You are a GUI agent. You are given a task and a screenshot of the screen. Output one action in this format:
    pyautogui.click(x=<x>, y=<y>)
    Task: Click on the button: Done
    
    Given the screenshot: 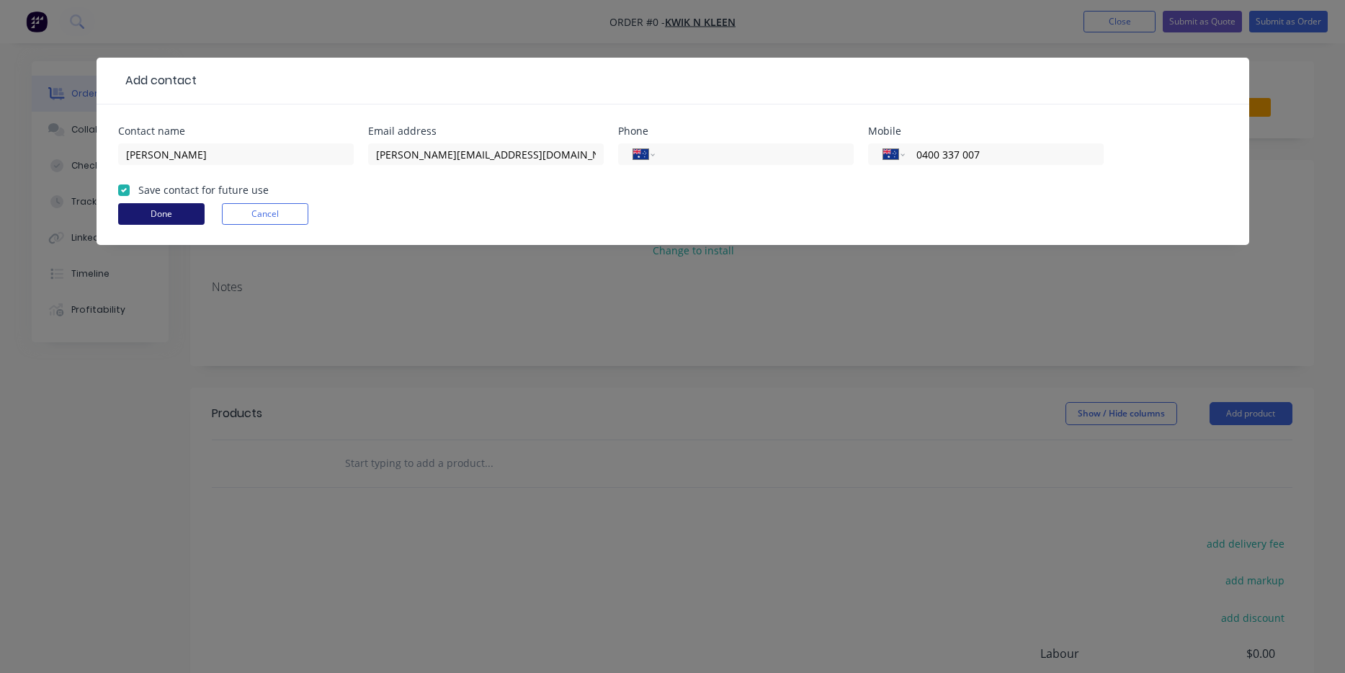 What is the action you would take?
    pyautogui.click(x=161, y=214)
    